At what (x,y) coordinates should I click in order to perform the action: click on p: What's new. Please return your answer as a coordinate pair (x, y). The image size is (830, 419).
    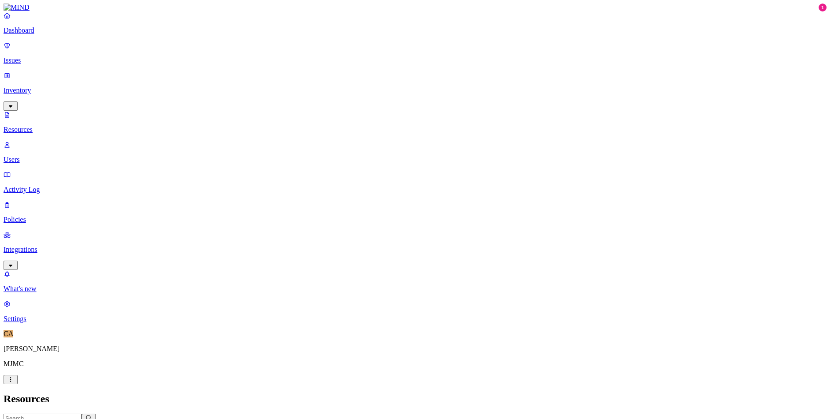
    Looking at the image, I should click on (415, 289).